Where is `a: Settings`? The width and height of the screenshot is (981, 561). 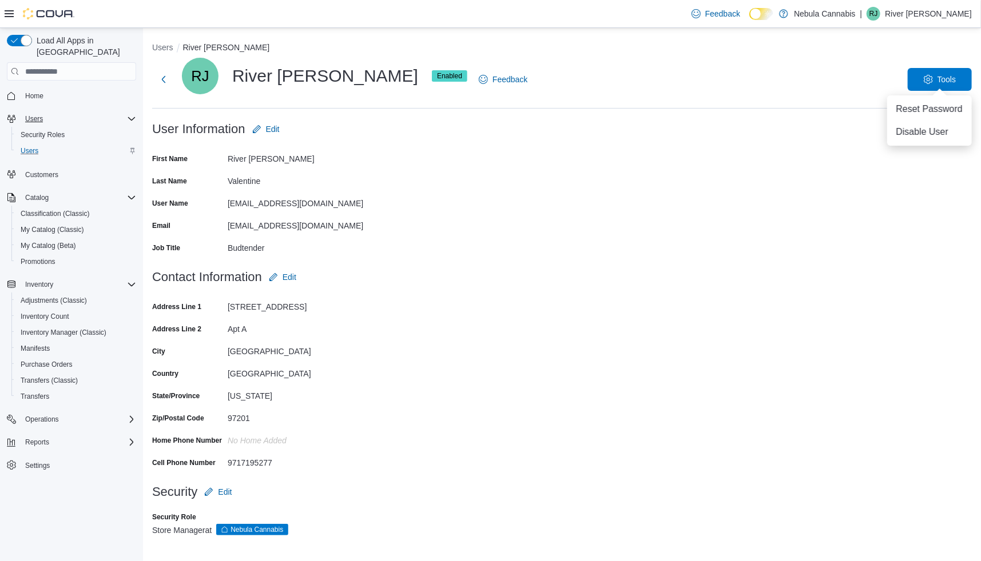 a: Settings is located at coordinates (37, 466).